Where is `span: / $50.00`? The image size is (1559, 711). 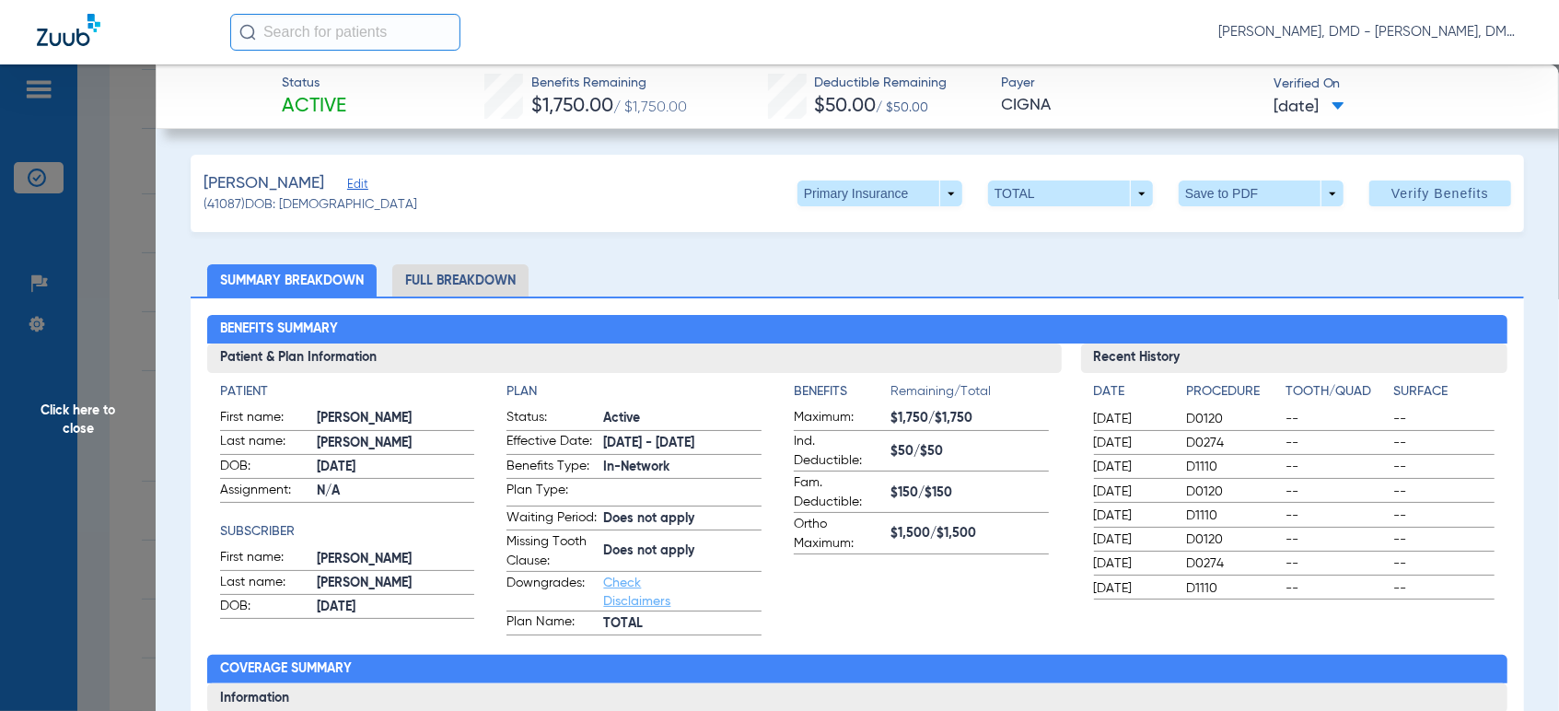
span: / $50.00 is located at coordinates (902, 108).